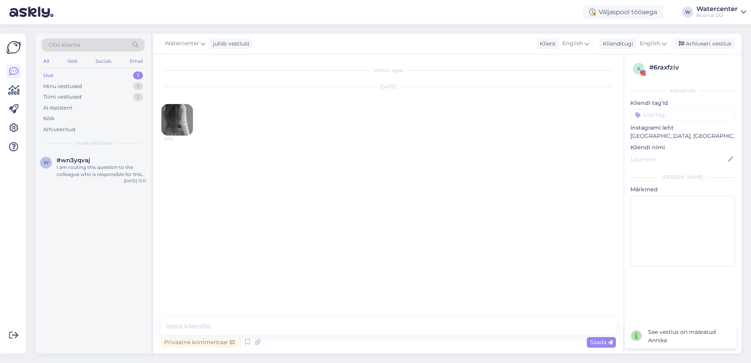 The height and width of the screenshot is (363, 751). Describe the element at coordinates (46, 162) in the screenshot. I see `span: w` at that location.